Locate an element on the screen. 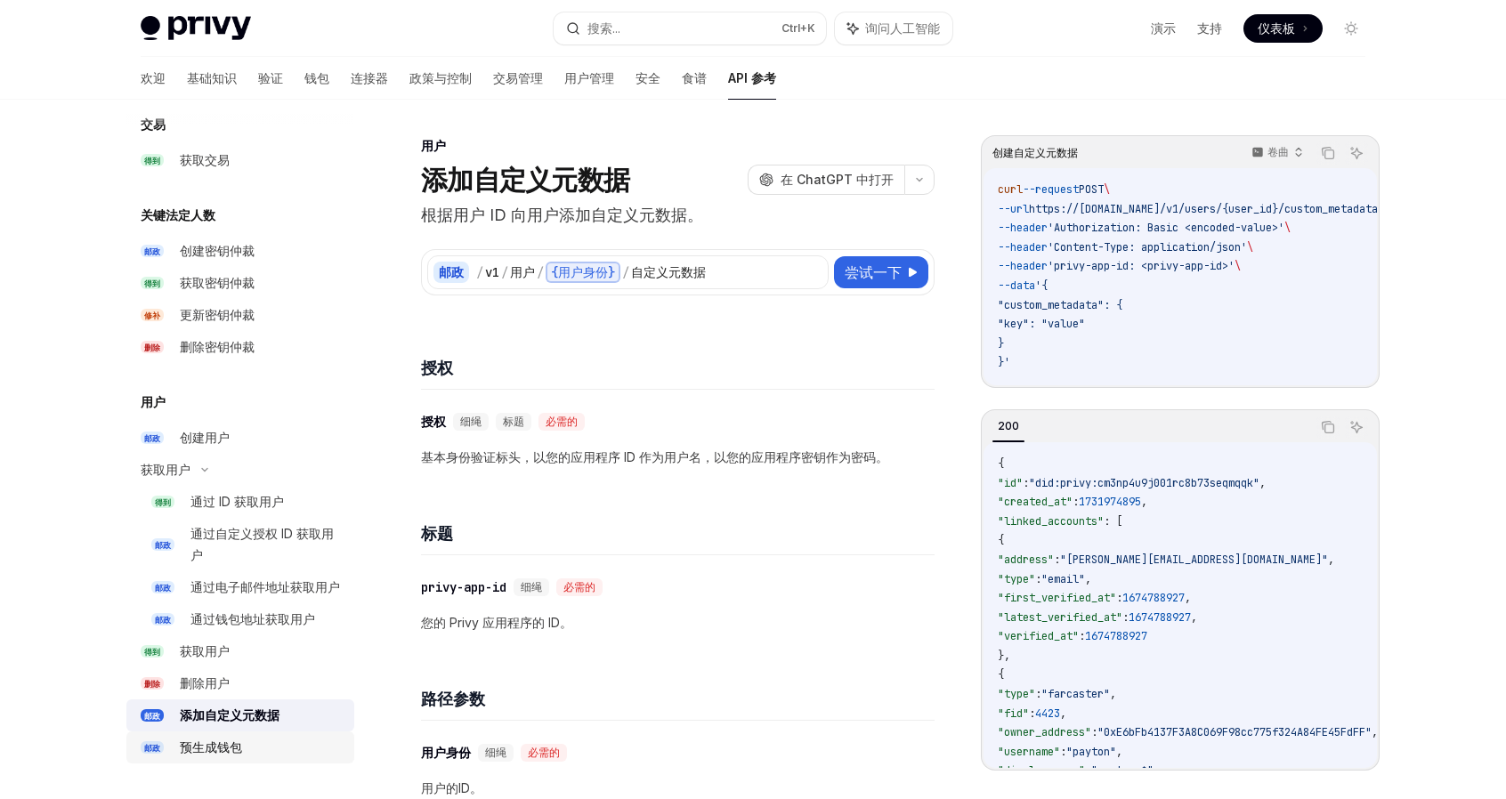 The width and height of the screenshot is (1506, 799). font: 食谱 is located at coordinates (694, 77).